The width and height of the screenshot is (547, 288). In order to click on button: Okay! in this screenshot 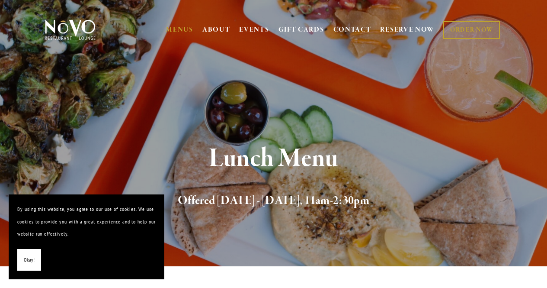, I will do `click(29, 260)`.